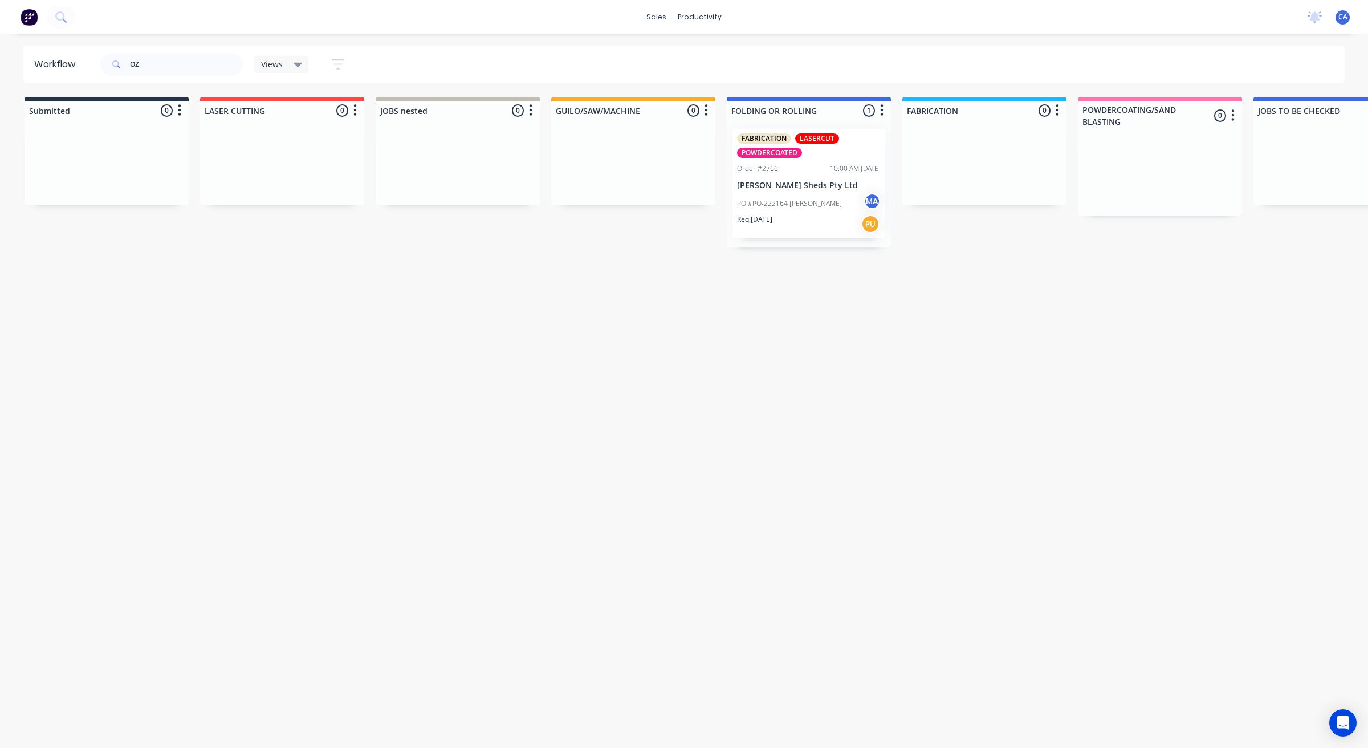  Describe the element at coordinates (764, 139) in the screenshot. I see `div: FABRICATION` at that location.